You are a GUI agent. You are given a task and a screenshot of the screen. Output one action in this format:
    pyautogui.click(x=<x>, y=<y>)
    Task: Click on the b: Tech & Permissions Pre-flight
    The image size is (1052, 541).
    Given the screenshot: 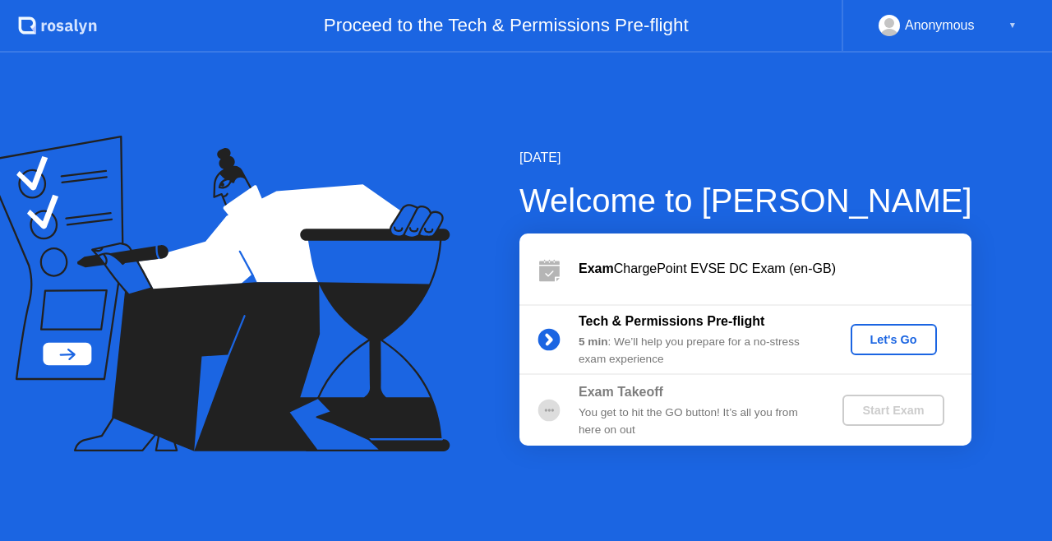 What is the action you would take?
    pyautogui.click(x=672, y=321)
    